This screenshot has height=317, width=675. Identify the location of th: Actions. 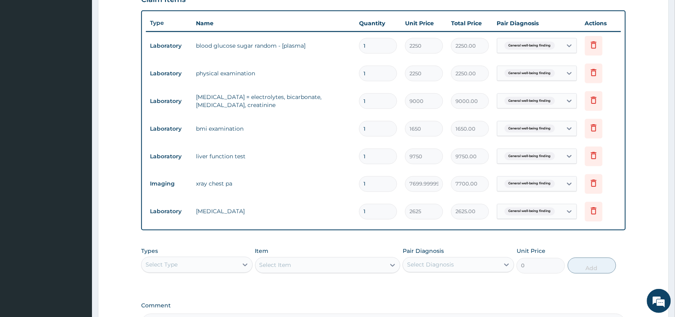
(601, 23).